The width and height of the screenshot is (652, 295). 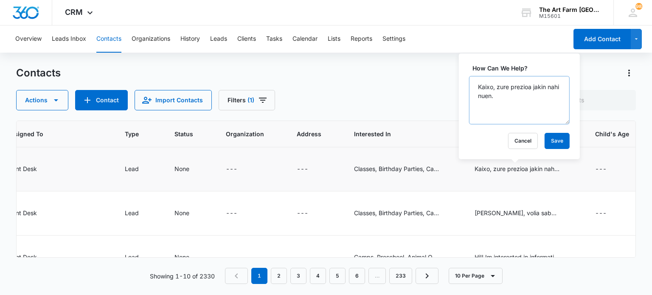 What do you see at coordinates (218, 39) in the screenshot?
I see `button: Leads` at bounding box center [218, 39].